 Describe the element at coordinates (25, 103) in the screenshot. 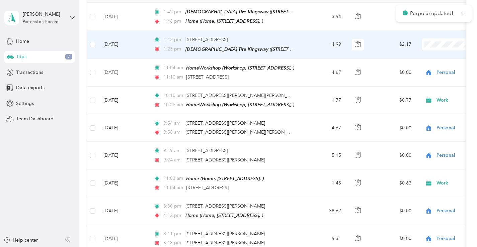

I see `span: Settings` at that location.